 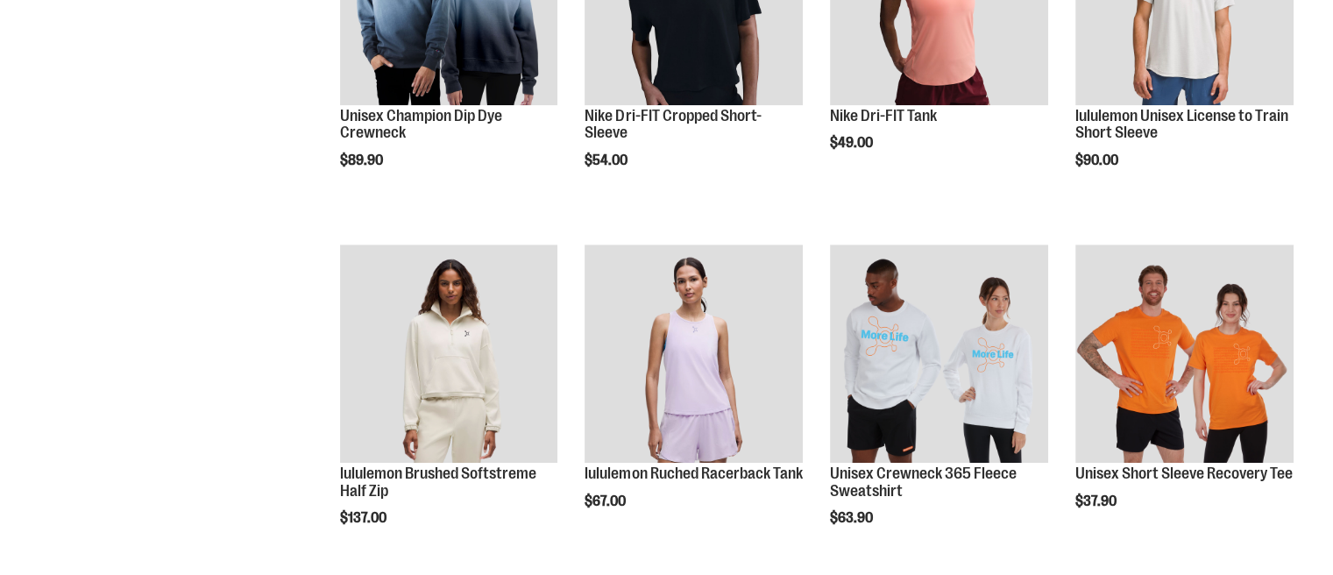 I want to click on span: $137.00, so click(x=365, y=518).